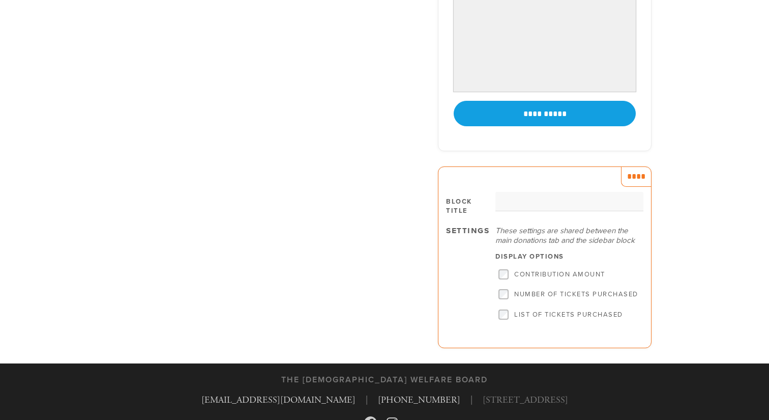 The width and height of the screenshot is (769, 420). Describe the element at coordinates (576, 295) in the screenshot. I see `label: Number of tickets purchased` at that location.